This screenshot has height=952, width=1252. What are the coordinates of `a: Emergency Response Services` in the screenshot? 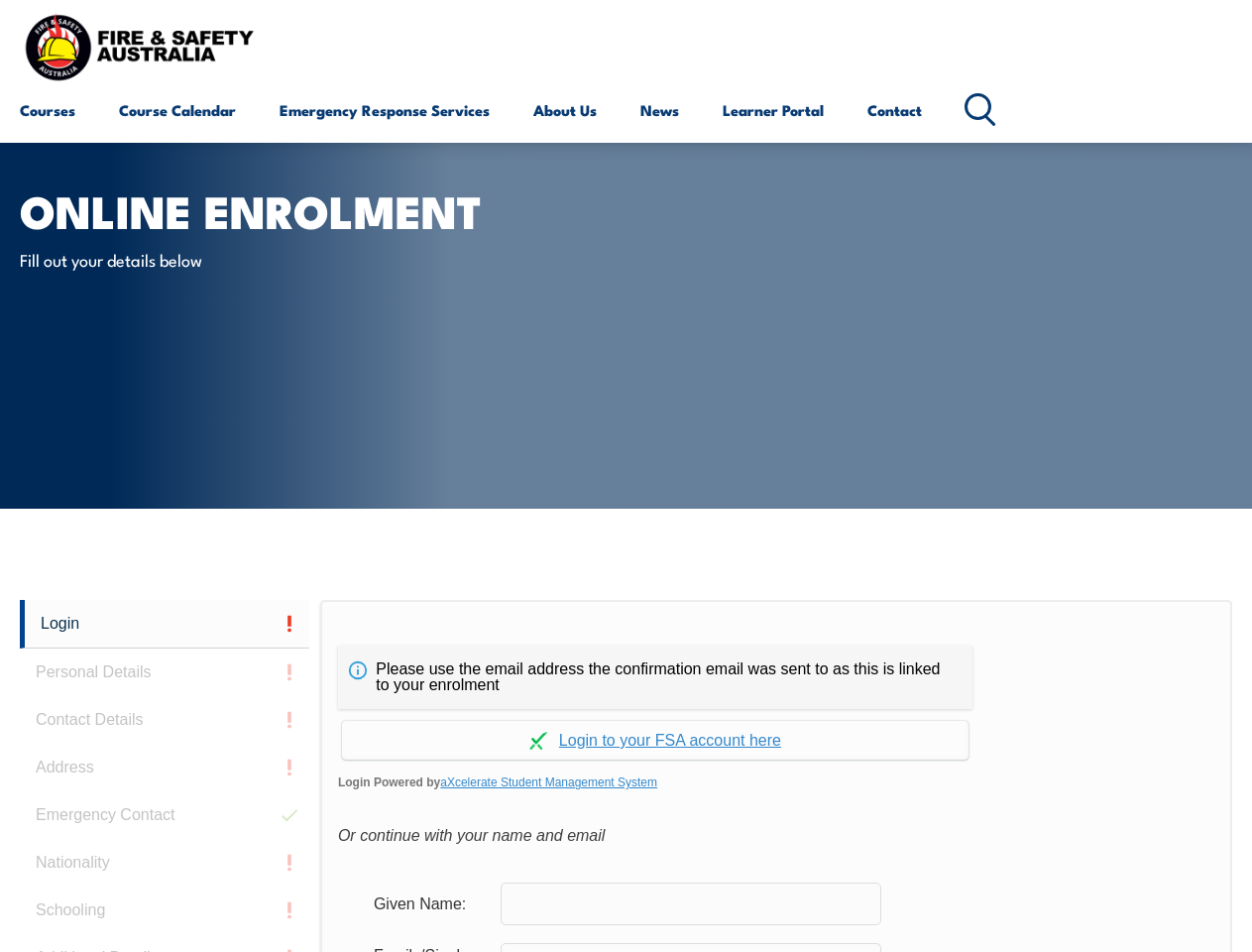 It's located at (385, 110).